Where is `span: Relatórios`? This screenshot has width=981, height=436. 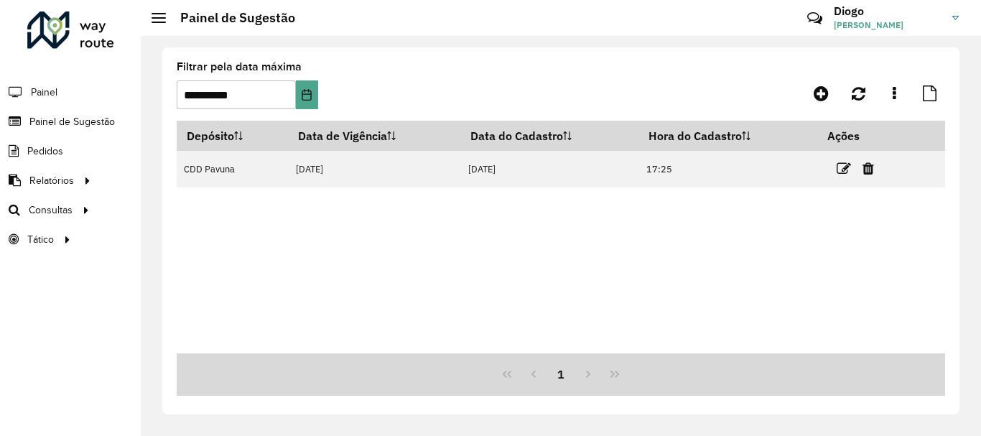
span: Relatórios is located at coordinates (52, 180).